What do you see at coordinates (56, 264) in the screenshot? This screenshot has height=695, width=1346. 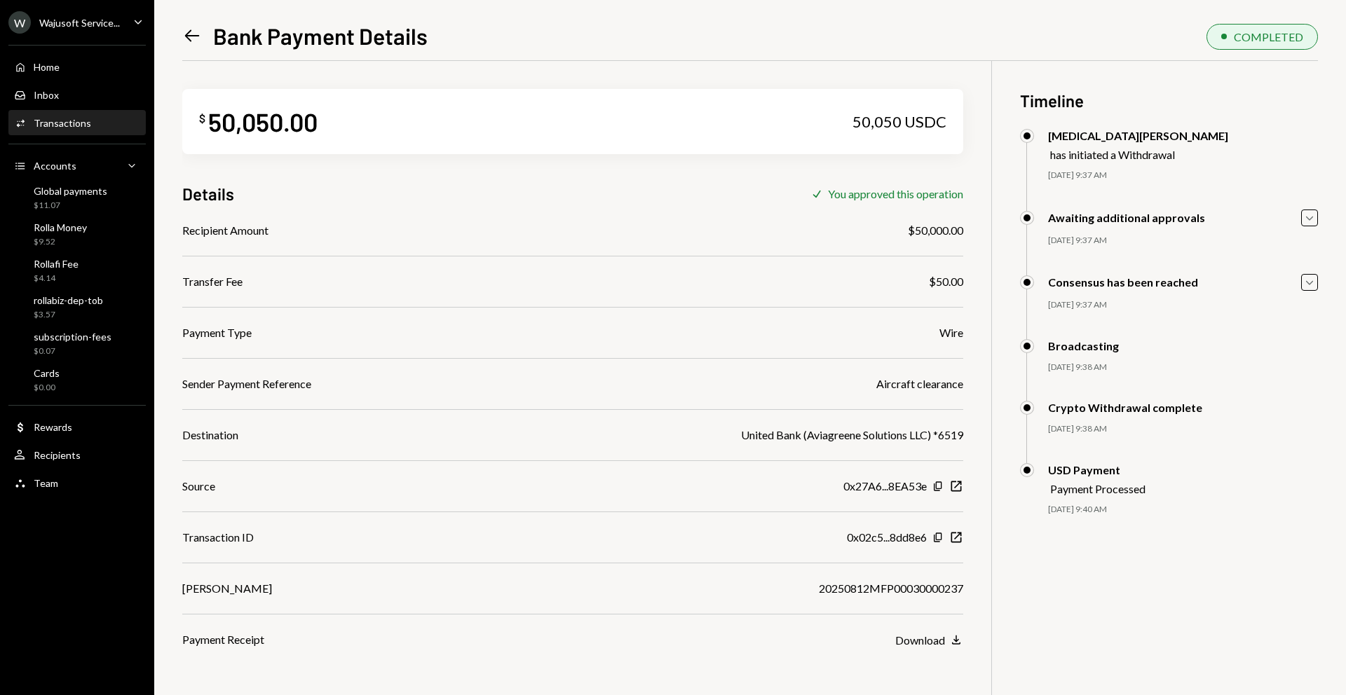 I see `div: Rollafi Fee` at bounding box center [56, 264].